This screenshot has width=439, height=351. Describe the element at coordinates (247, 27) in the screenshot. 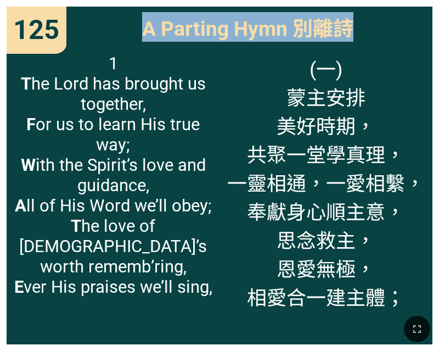

I see `span: A Parting Hymn 別離詩` at that location.